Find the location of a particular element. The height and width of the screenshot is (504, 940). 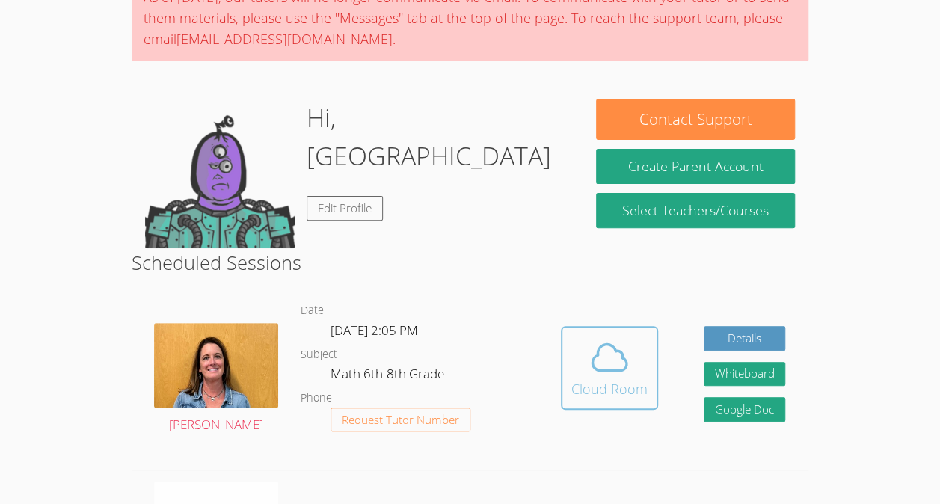

a: Google Doc is located at coordinates (745, 409).